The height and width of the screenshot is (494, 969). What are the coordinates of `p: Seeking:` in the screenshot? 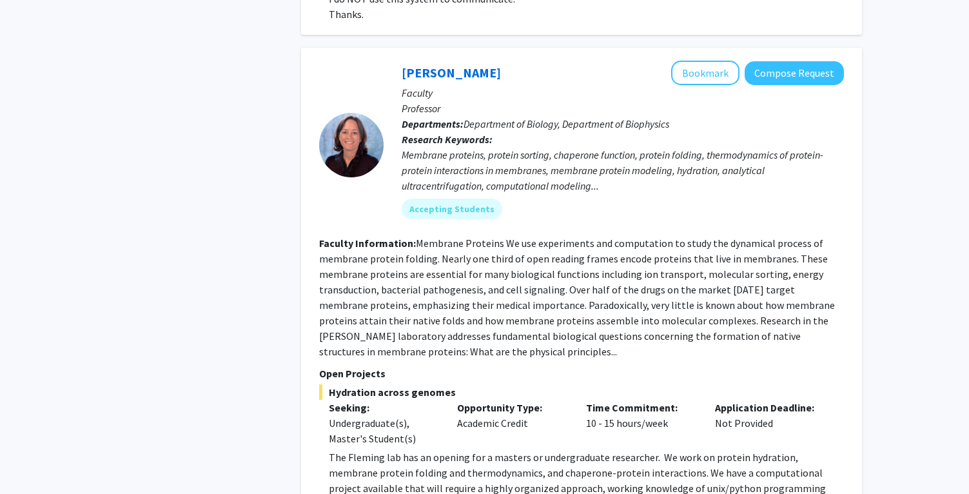 It's located at (384, 407).